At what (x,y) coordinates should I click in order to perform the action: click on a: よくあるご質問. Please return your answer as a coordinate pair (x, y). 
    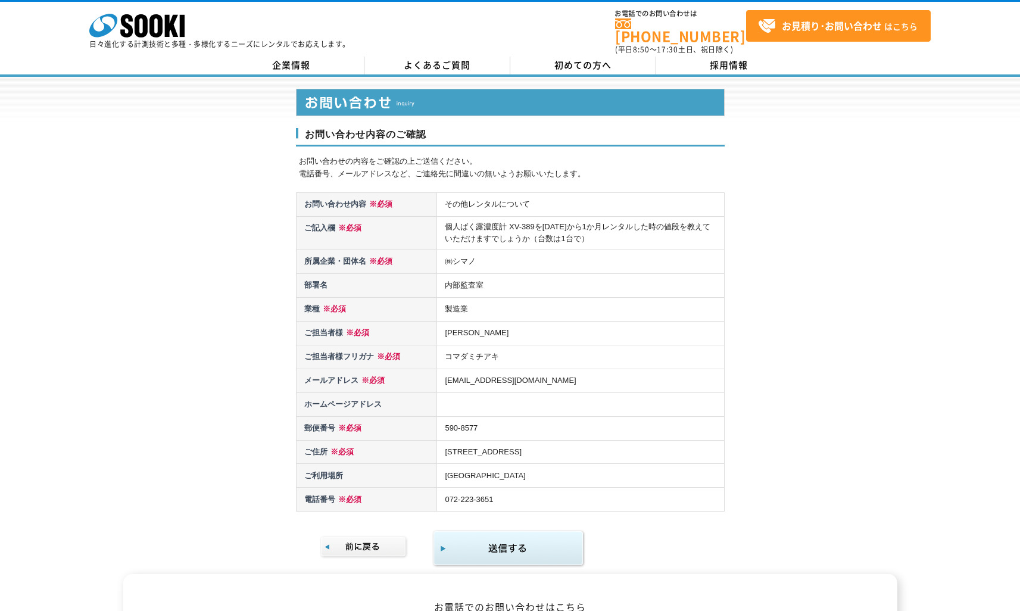
    Looking at the image, I should click on (437, 65).